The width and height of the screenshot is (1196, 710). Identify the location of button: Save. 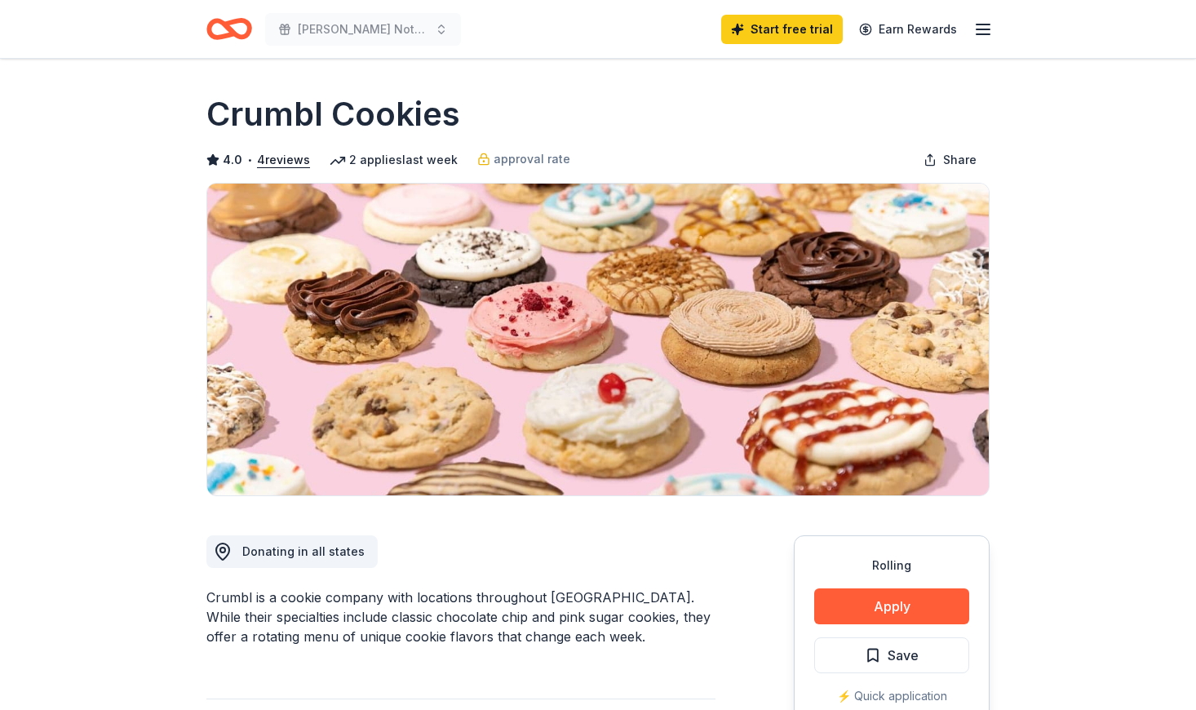
(892, 655).